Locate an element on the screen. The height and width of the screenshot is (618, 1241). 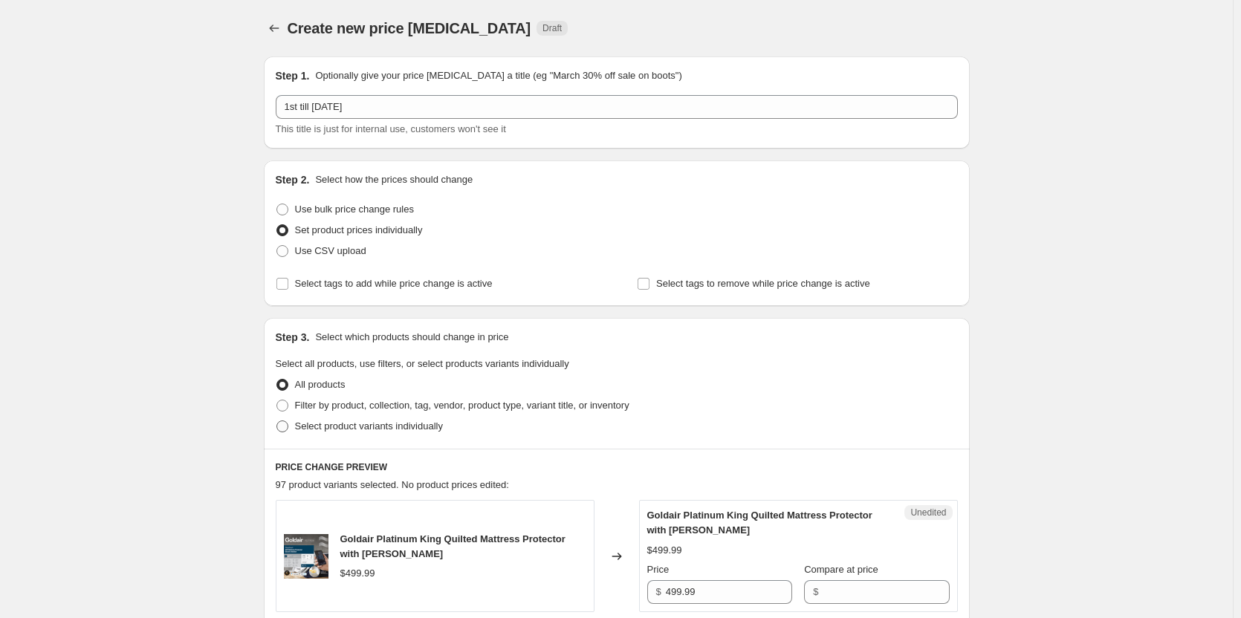
h2: Step 3. is located at coordinates (293, 337).